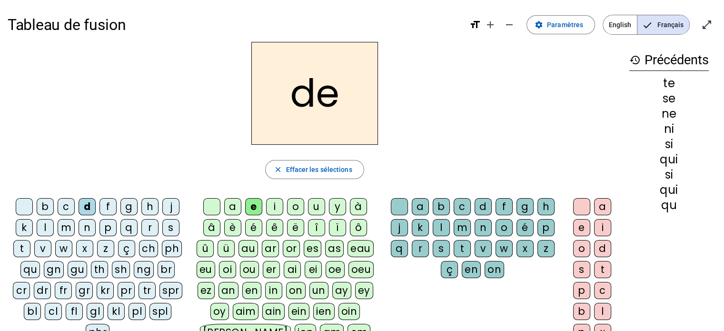 The image size is (724, 331). Describe the element at coordinates (364, 291) in the screenshot. I see `div: ey` at that location.